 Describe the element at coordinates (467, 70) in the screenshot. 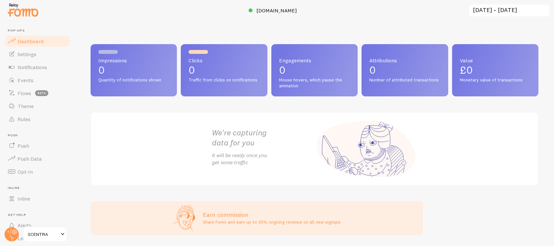

I see `span: £0` at that location.